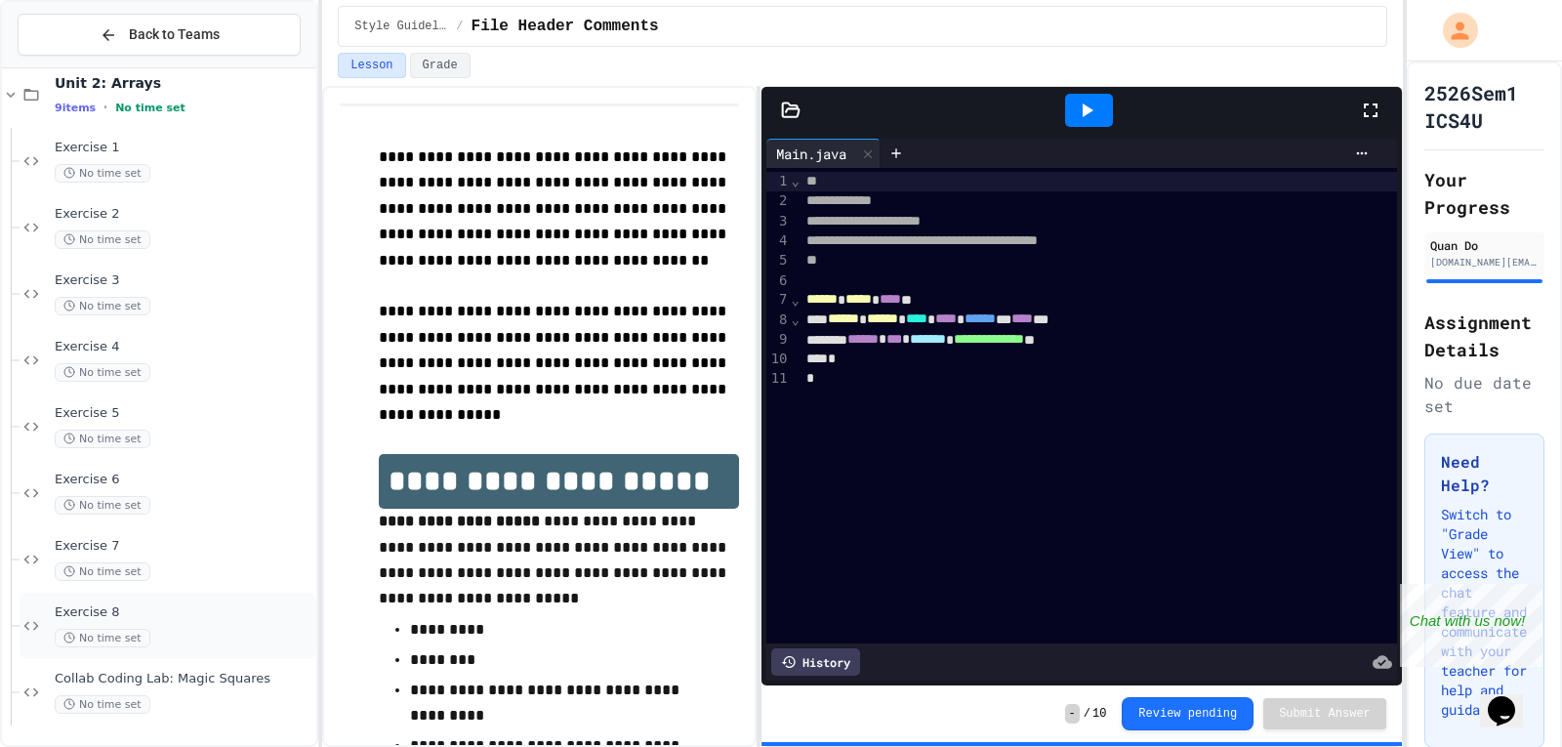 The width and height of the screenshot is (1562, 747). Describe the element at coordinates (1484, 106) in the screenshot. I see `h1: 2526Sem1 ICS4U` at that location.